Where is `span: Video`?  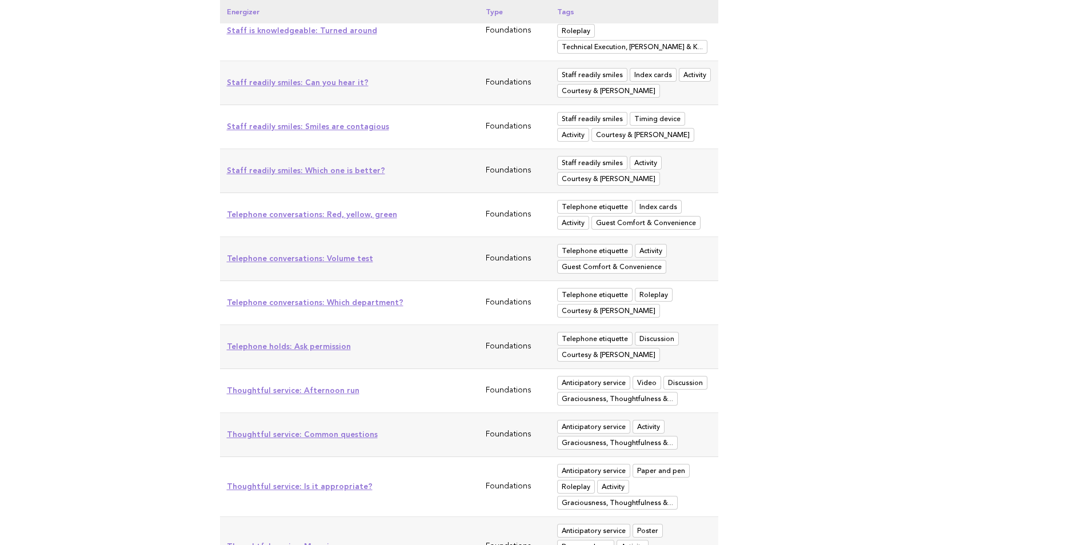
span: Video is located at coordinates (647, 383).